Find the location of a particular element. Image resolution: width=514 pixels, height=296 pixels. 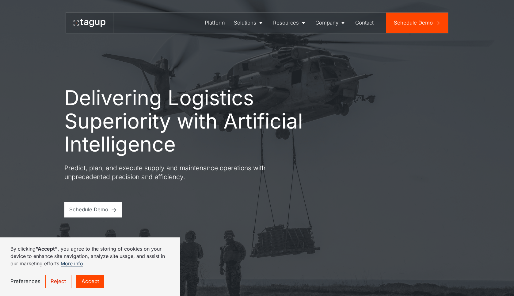

strong: “Accept” is located at coordinates (47, 249).